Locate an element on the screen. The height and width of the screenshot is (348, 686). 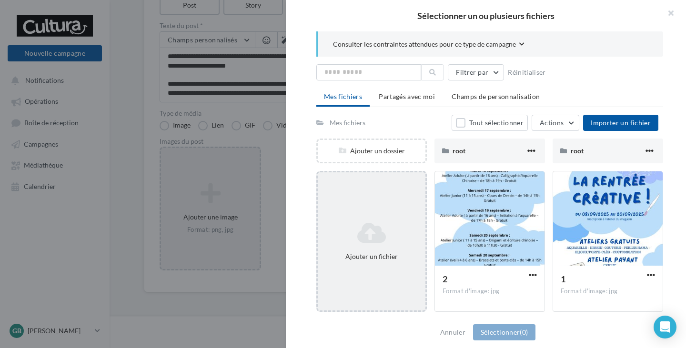
div: Ajouter un dossier is located at coordinates (371, 151).